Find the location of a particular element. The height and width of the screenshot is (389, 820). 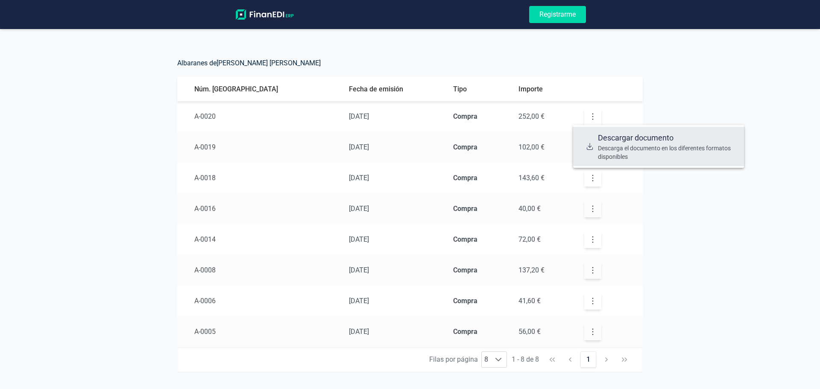

span: 8 is located at coordinates (486, 360).